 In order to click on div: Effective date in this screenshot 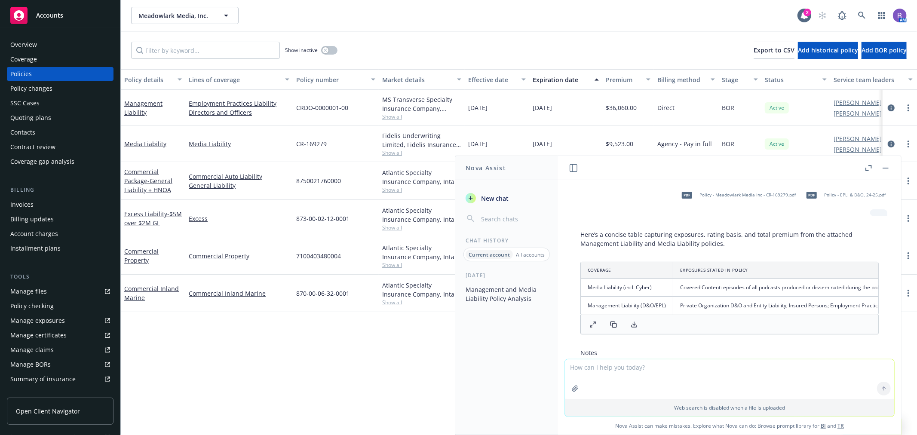, I will do `click(492, 80)`.